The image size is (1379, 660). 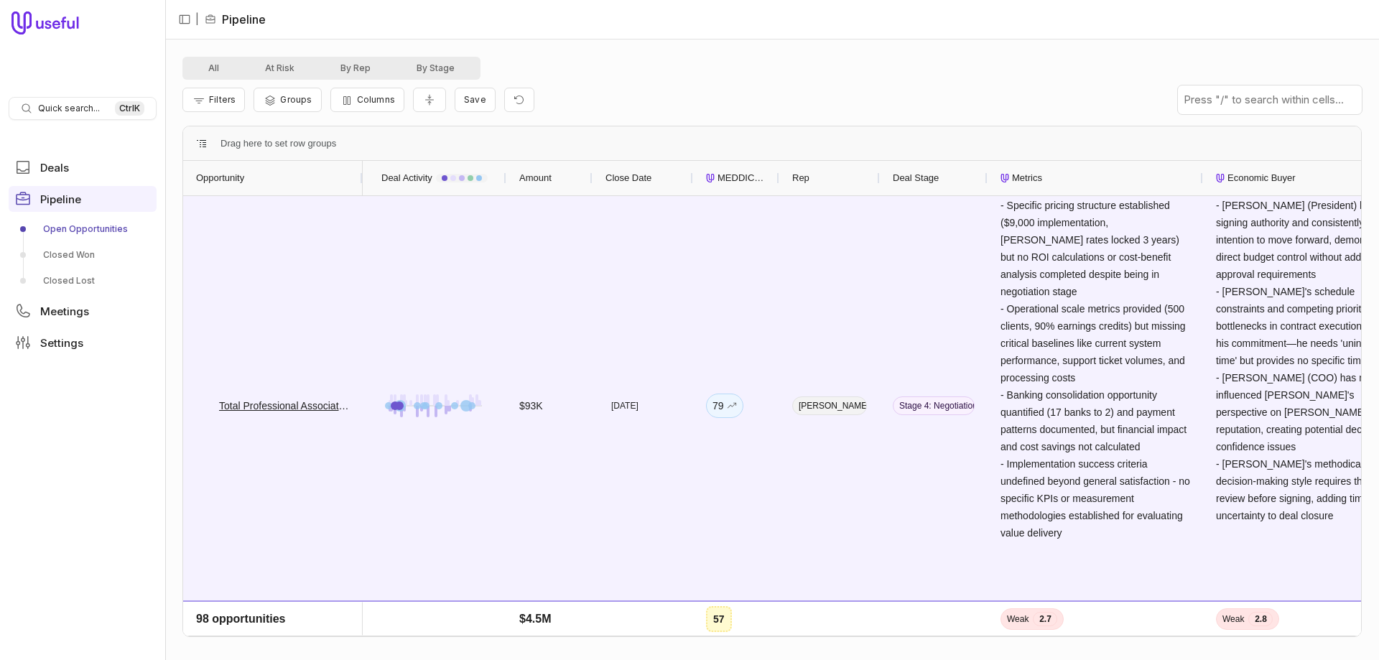 I want to click on span: Quick search..., so click(x=69, y=108).